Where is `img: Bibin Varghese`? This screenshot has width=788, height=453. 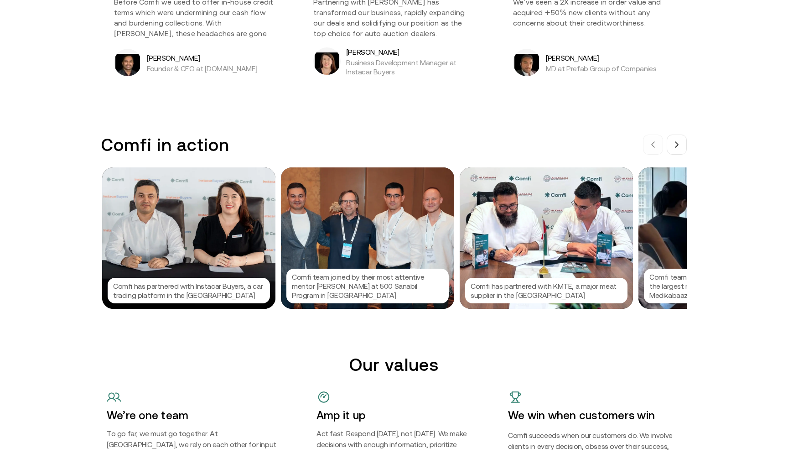 img: Bibin Varghese is located at coordinates (128, 65).